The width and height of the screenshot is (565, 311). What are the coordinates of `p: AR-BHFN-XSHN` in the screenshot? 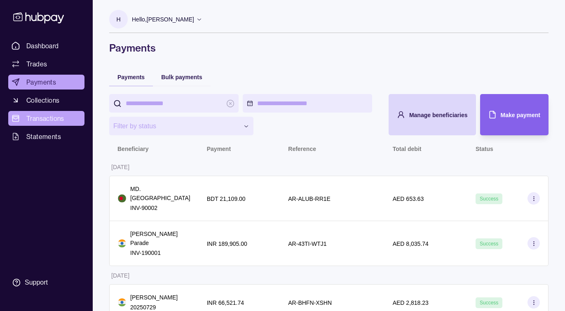 It's located at (310, 302).